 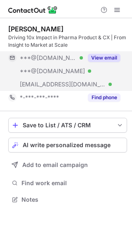 What do you see at coordinates (55, 165) in the screenshot?
I see `span: Add to email campaign` at bounding box center [55, 165].